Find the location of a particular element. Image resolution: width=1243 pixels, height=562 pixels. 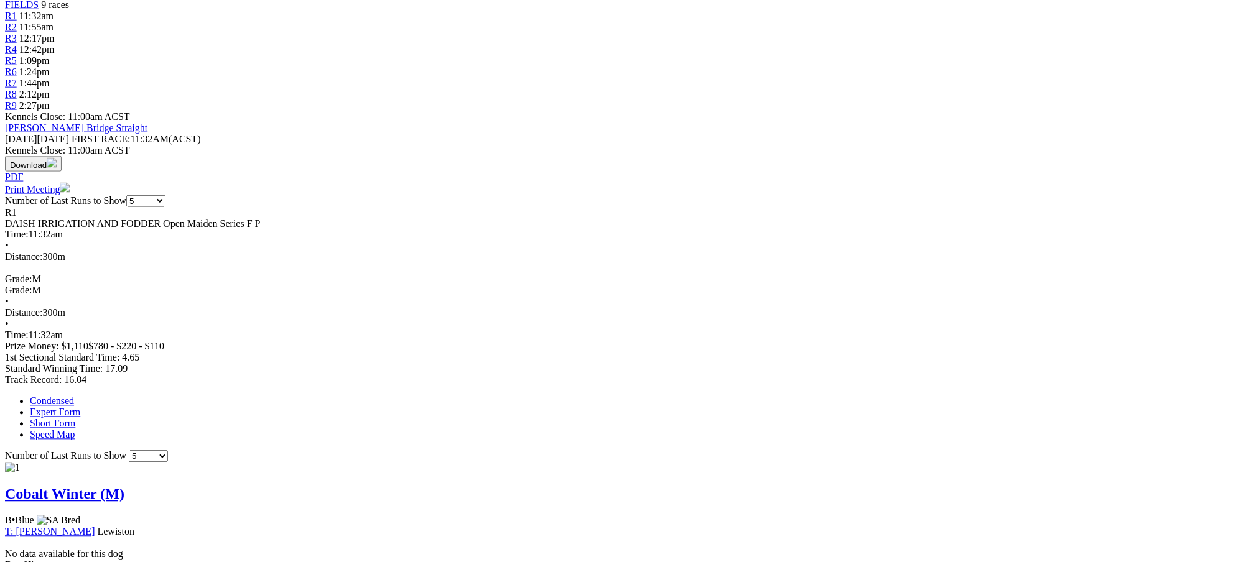

div: Number of Last Runs to Show is located at coordinates (621, 201).